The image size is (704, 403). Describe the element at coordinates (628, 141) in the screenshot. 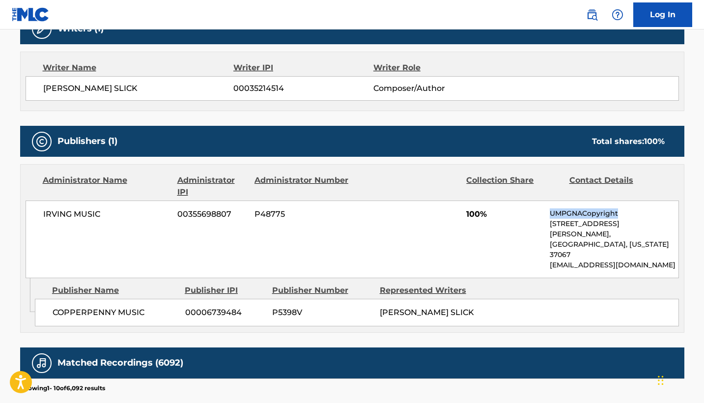

I see `div: Total shares:` at that location.